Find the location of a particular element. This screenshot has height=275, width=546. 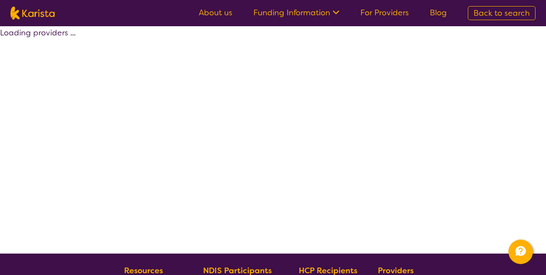

span: Back to search is located at coordinates (501, 13).